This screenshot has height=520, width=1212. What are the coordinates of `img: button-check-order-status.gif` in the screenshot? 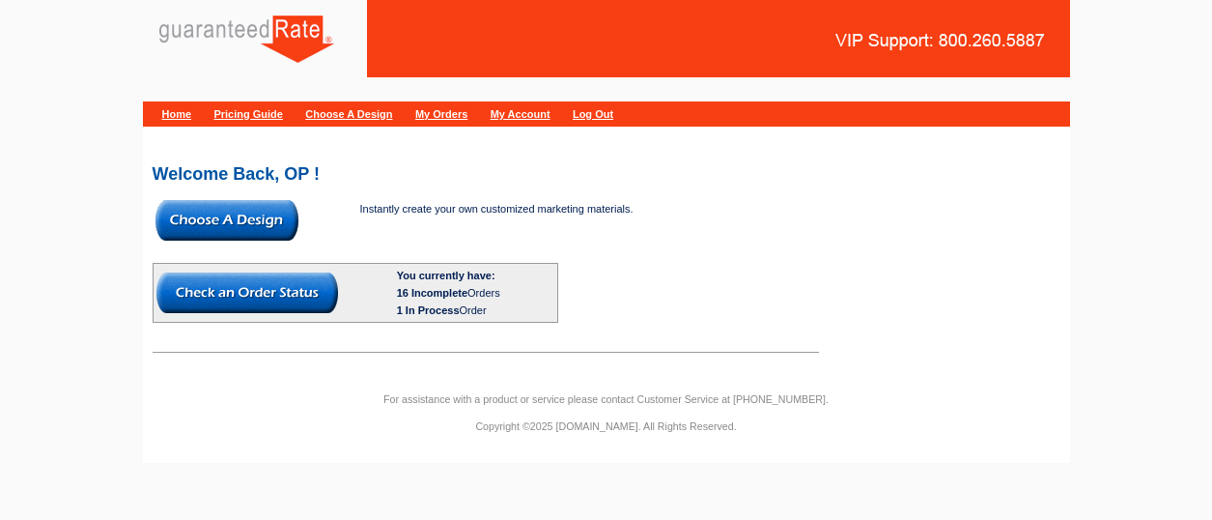 It's located at (247, 293).